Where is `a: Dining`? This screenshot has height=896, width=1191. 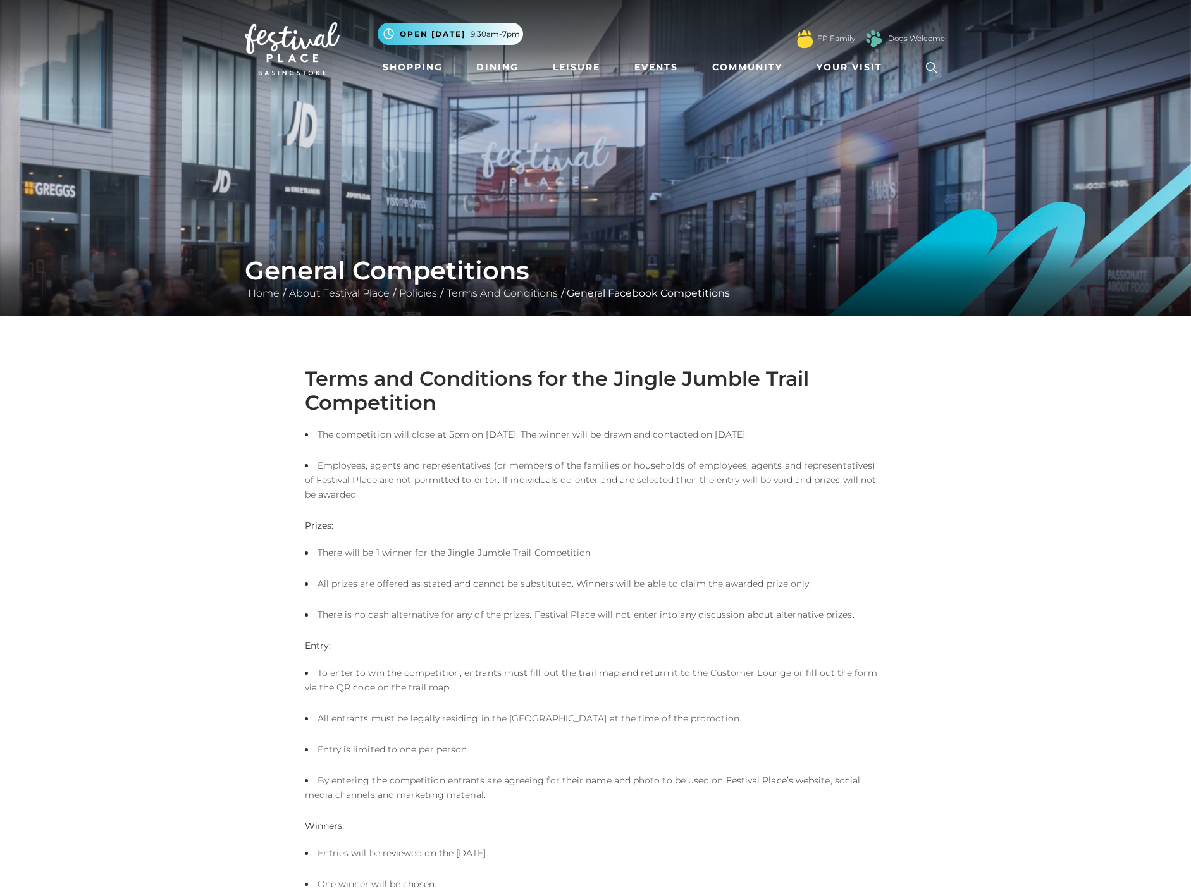
a: Dining is located at coordinates (497, 67).